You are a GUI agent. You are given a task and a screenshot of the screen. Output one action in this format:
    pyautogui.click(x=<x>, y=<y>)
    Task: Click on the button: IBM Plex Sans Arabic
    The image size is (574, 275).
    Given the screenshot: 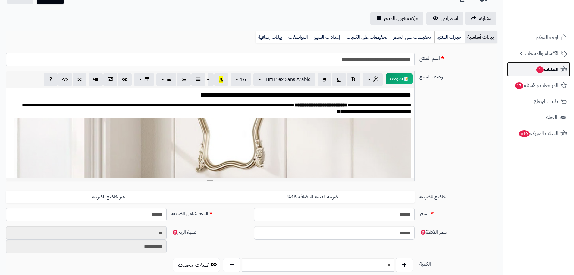 What is the action you would take?
    pyautogui.click(x=284, y=79)
    